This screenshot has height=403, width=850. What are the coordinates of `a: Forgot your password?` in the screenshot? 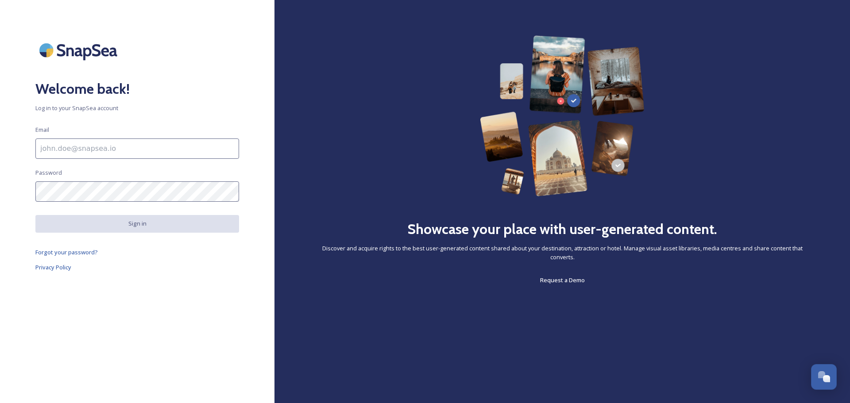 It's located at (137, 252).